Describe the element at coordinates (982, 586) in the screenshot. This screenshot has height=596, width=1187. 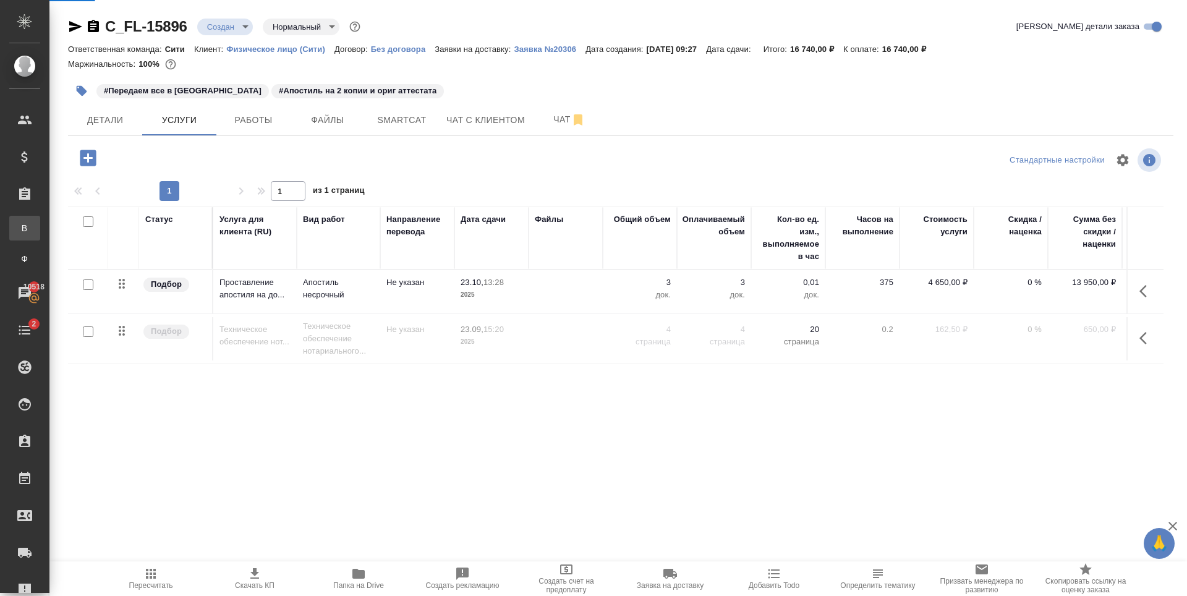
I see `span: Призвать менеджера по развитию` at that location.